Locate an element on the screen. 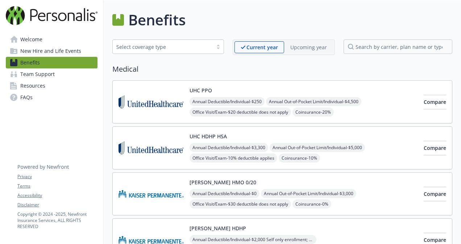 The width and height of the screenshot is (461, 244). span: Annual Out-of-Pocket Limit/Individual - $5,000 is located at coordinates (317, 147).